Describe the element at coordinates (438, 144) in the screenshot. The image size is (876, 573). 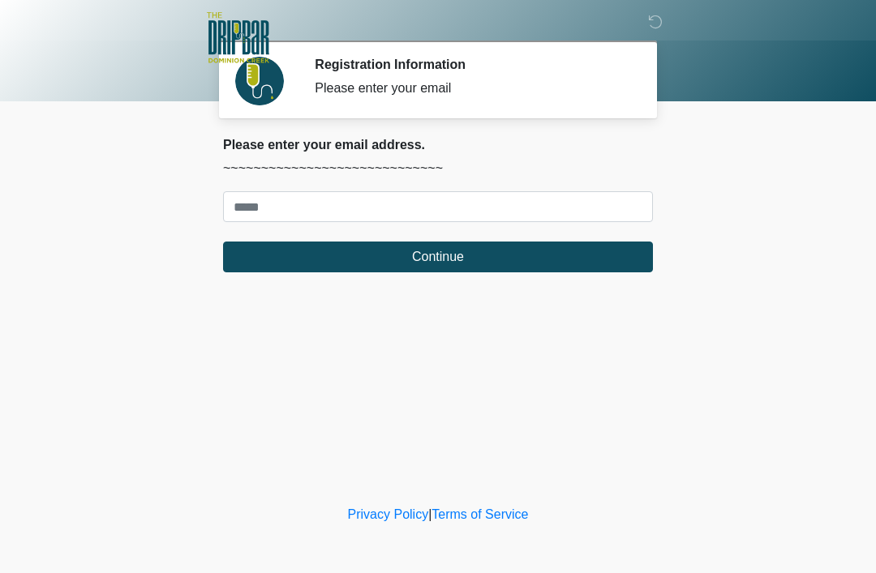
I see `h2: Please enter your email address.` at that location.